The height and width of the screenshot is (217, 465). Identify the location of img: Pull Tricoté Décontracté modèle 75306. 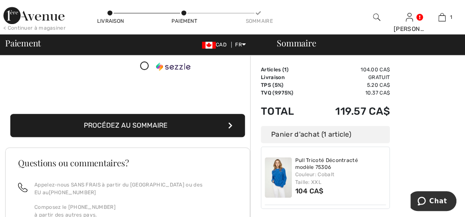
(278, 178).